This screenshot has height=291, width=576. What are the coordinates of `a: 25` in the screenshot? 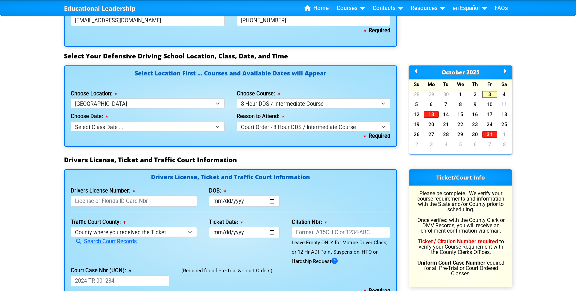 It's located at (505, 124).